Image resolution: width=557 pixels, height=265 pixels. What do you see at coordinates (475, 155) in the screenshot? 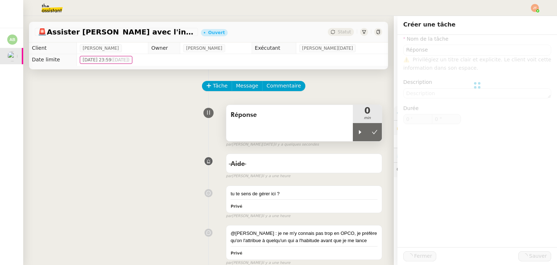
I see `div: ⏲️Tâches 19:14` at bounding box center [475, 155].